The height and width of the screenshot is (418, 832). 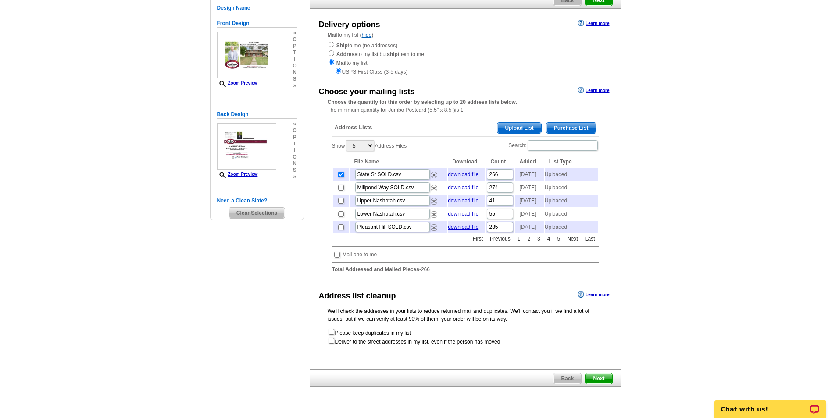 What do you see at coordinates (466, 162) in the screenshot?
I see `th: Download` at bounding box center [466, 162].